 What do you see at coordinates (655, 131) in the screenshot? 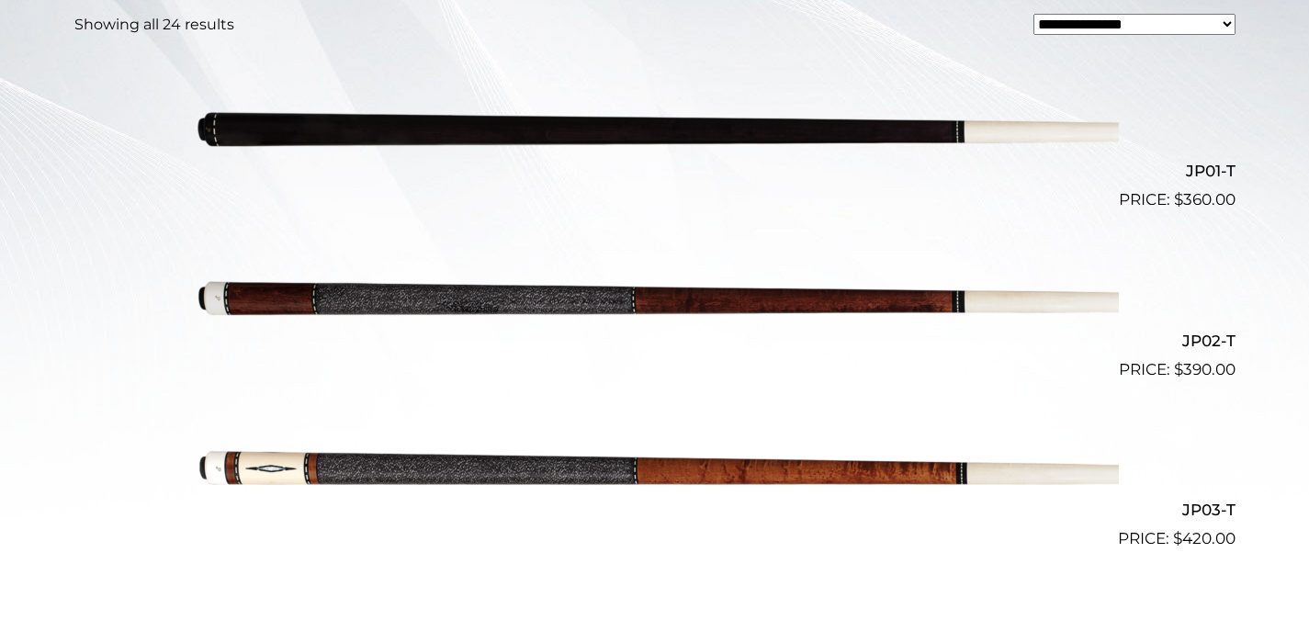
I see `a: JP01-T $360.00` at bounding box center [655, 131].